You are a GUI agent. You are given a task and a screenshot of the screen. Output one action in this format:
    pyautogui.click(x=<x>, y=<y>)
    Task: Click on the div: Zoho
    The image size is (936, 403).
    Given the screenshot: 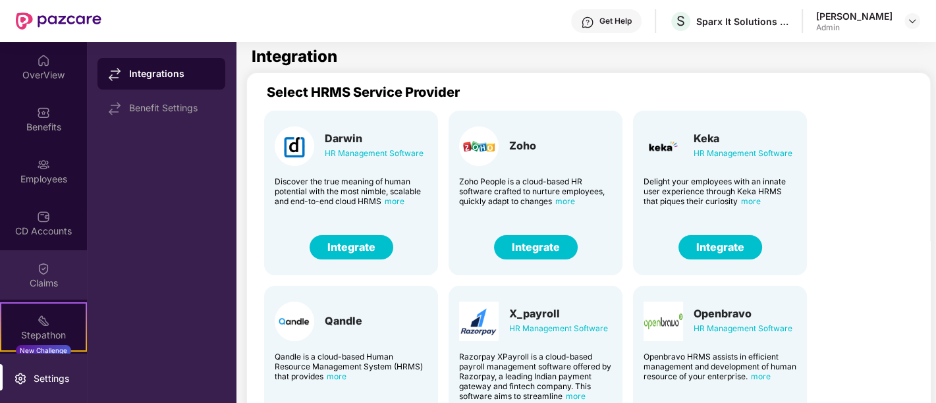 What is the action you would take?
    pyautogui.click(x=522, y=146)
    